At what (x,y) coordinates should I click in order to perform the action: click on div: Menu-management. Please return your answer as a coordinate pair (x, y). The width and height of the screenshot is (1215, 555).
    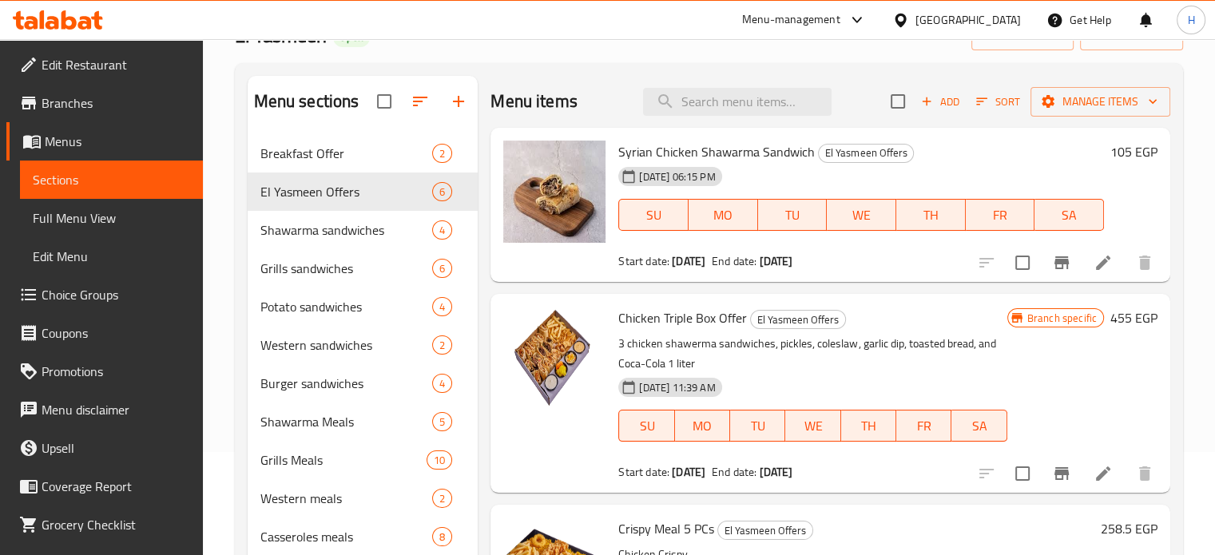
    Looking at the image, I should click on (791, 20).